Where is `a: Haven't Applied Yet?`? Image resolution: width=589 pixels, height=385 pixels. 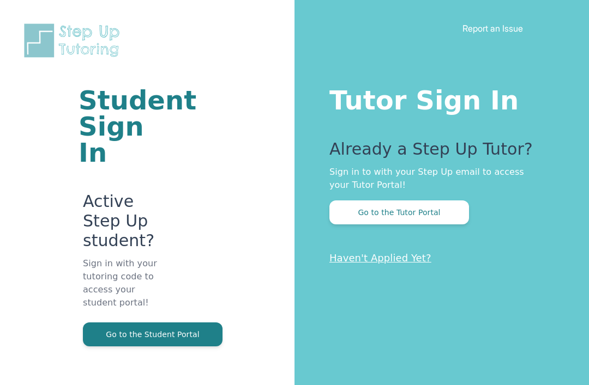
a: Haven't Applied Yet? is located at coordinates (380, 258).